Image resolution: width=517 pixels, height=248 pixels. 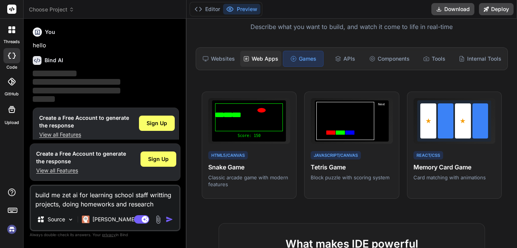 What do you see at coordinates (169, 219) in the screenshot?
I see `img: icon` at bounding box center [169, 219].